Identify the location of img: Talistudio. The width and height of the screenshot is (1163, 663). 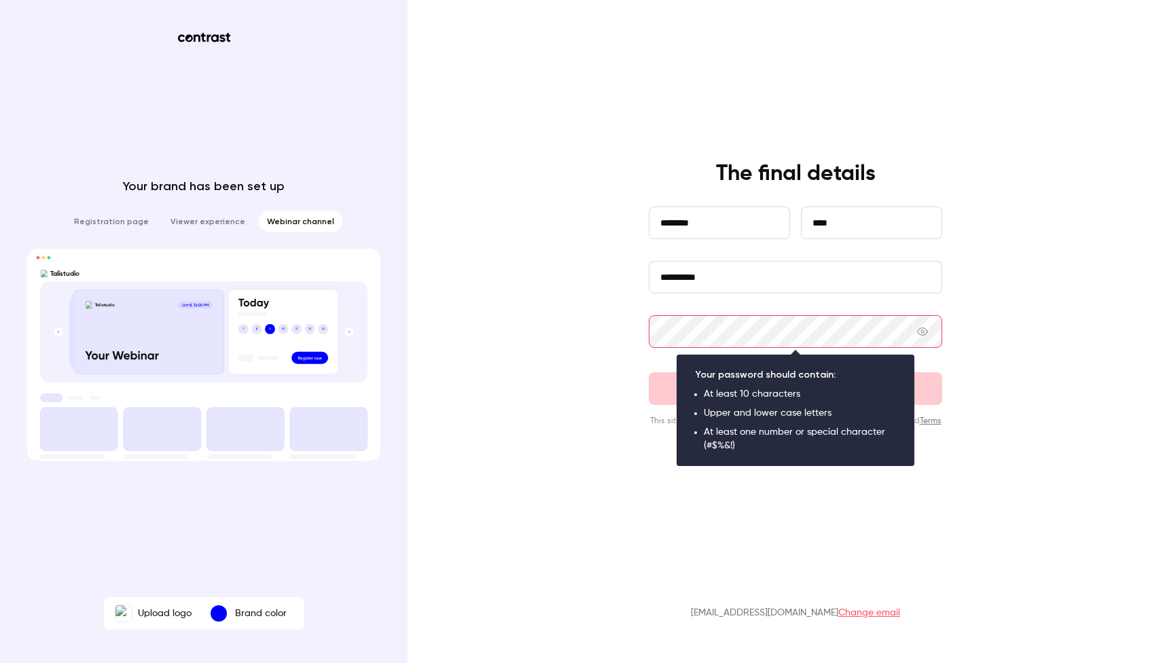
(124, 613).